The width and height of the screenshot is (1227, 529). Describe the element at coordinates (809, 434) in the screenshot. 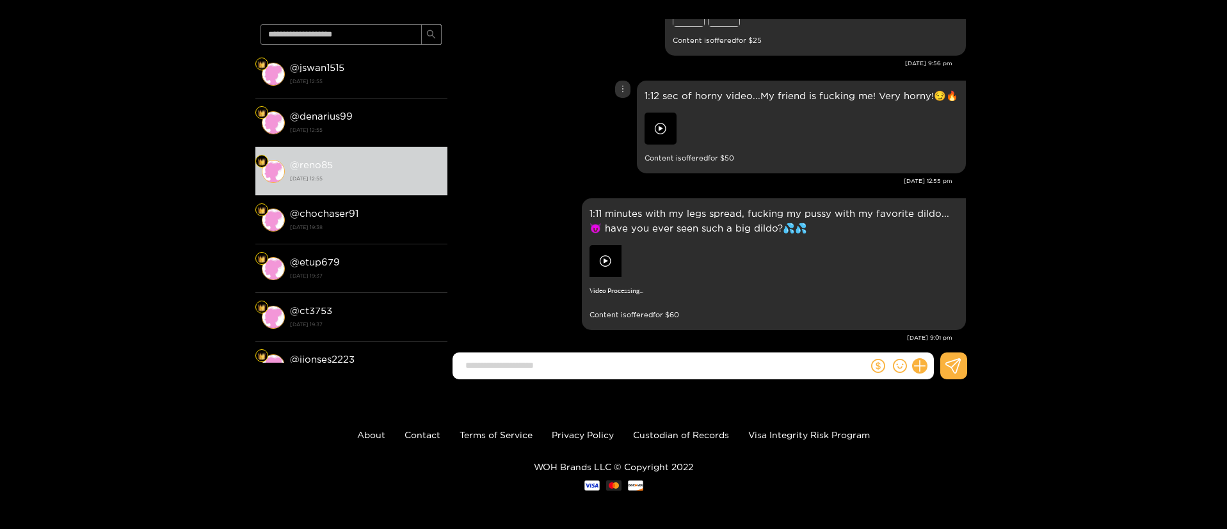

I see `a: Visa Integrity Risk Program` at that location.